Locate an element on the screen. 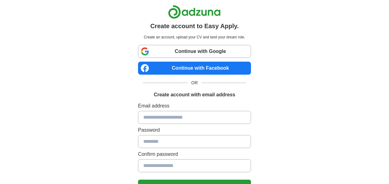  label: Confirm password is located at coordinates (194, 154).